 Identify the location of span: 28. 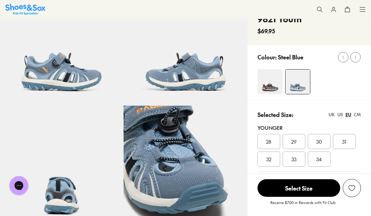
(269, 142).